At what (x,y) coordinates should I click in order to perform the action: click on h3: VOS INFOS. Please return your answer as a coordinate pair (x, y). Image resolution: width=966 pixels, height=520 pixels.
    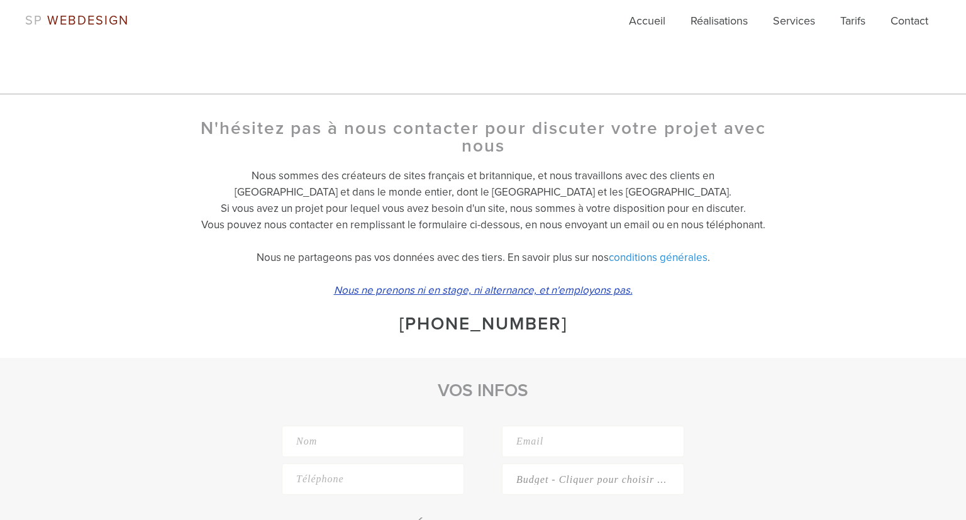
    Looking at the image, I should click on (483, 391).